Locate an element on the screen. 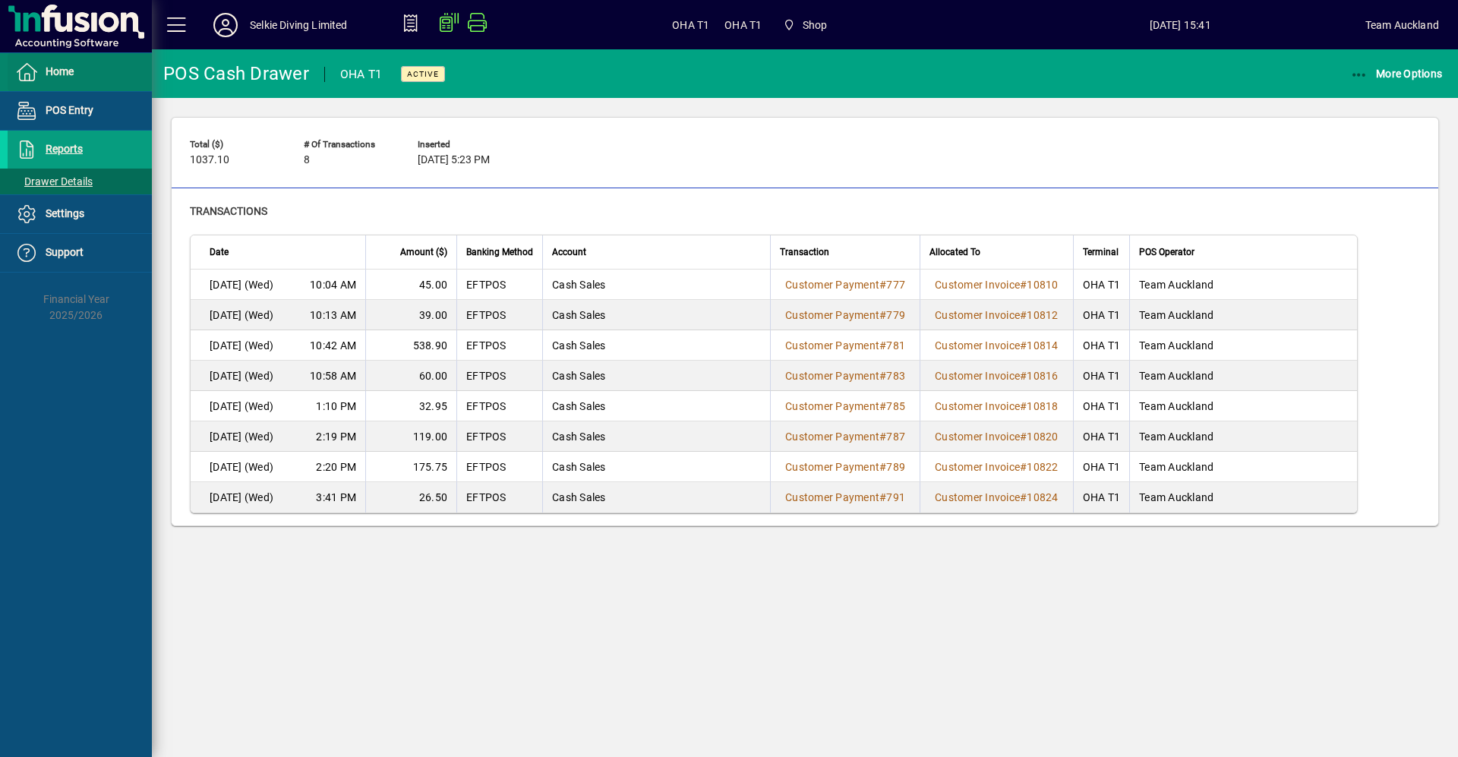  div: Selkie Diving Limited is located at coordinates (298, 25).